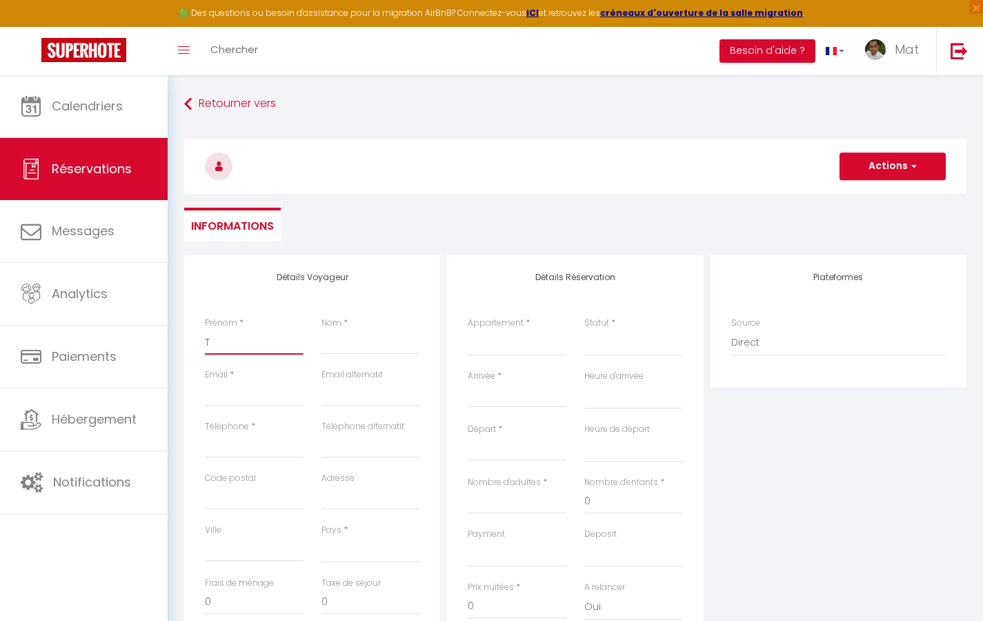 This screenshot has width=983, height=621. What do you see at coordinates (702, 12) in the screenshot?
I see `strong: créneaux d'ouverture de la salle migration` at bounding box center [702, 12].